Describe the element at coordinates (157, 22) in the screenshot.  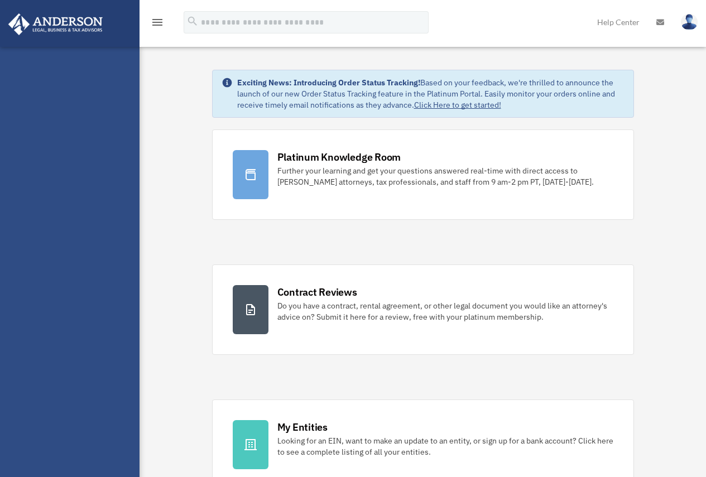
I see `i: menu` at that location.